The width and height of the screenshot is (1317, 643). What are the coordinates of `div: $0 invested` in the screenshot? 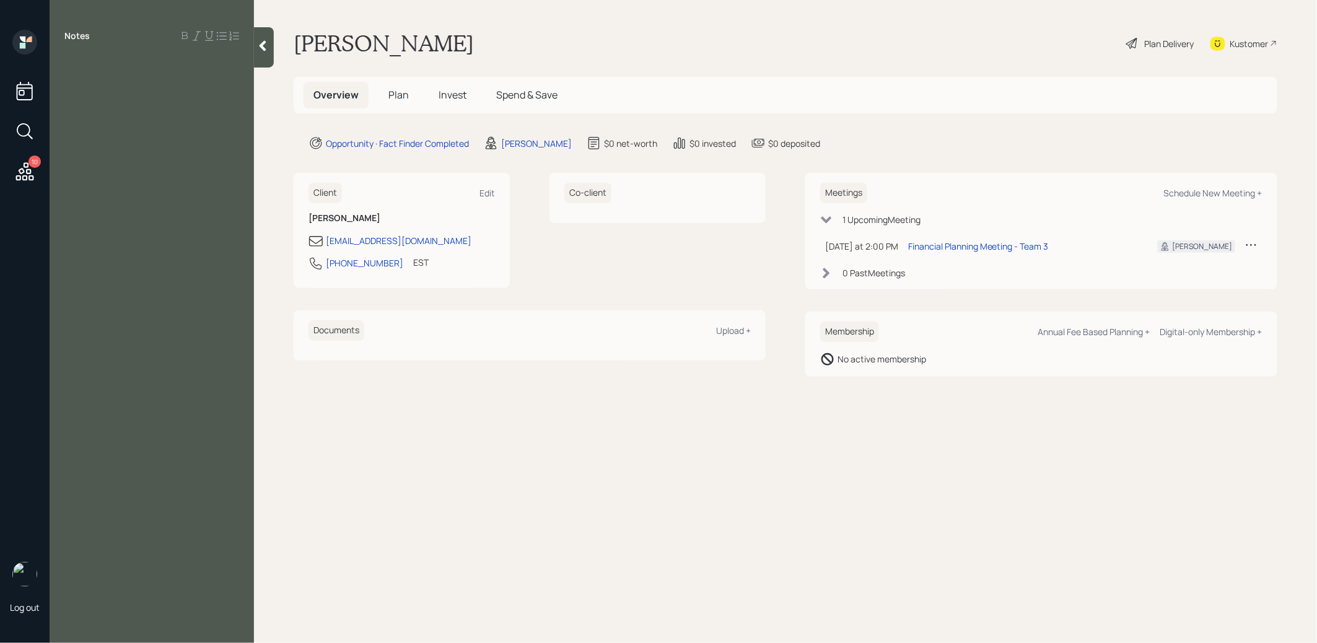 It's located at (713, 143).